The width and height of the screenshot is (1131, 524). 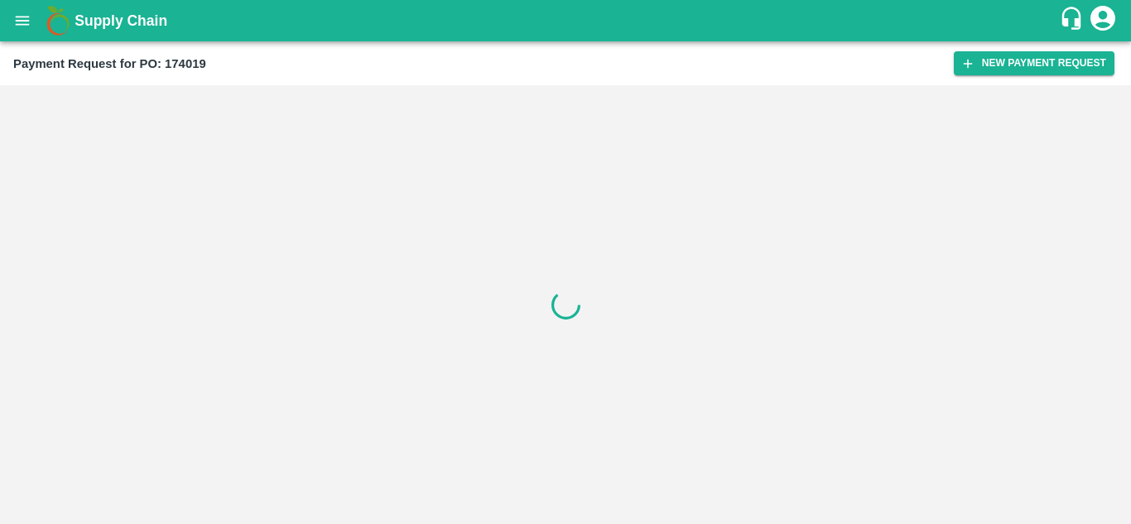 I want to click on button: New Payment Request, so click(x=1035, y=63).